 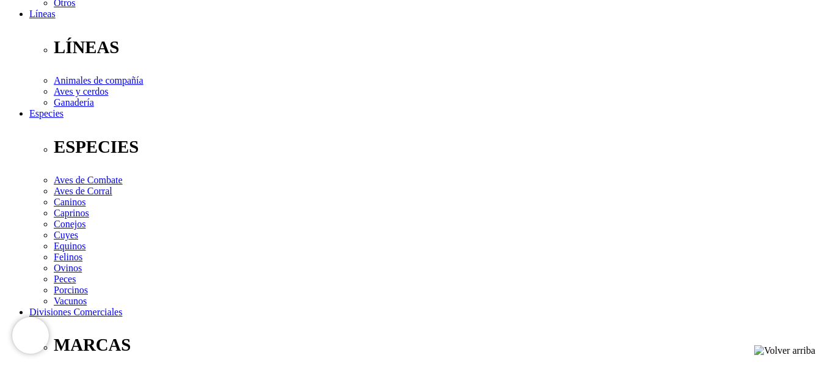 I want to click on p: LÍNEAS, so click(x=436, y=47).